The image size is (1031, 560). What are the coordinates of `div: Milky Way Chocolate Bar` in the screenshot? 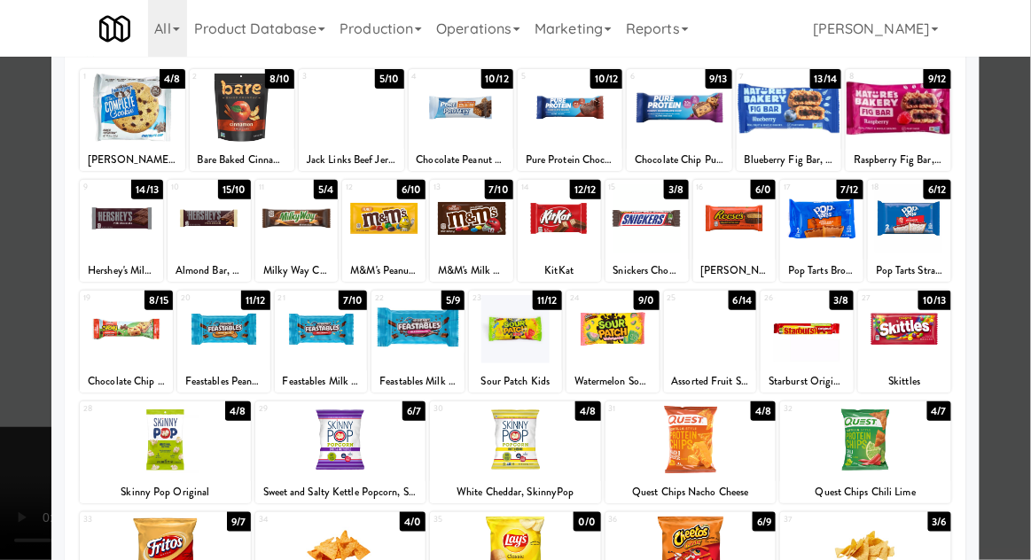 It's located at (297, 270).